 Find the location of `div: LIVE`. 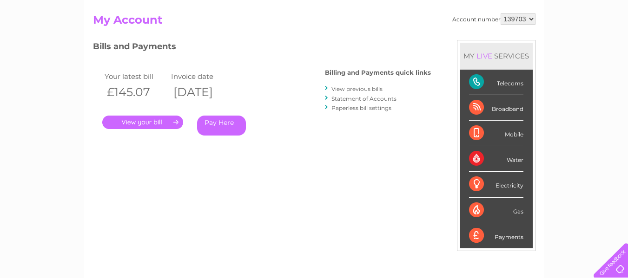

div: LIVE is located at coordinates (484, 56).